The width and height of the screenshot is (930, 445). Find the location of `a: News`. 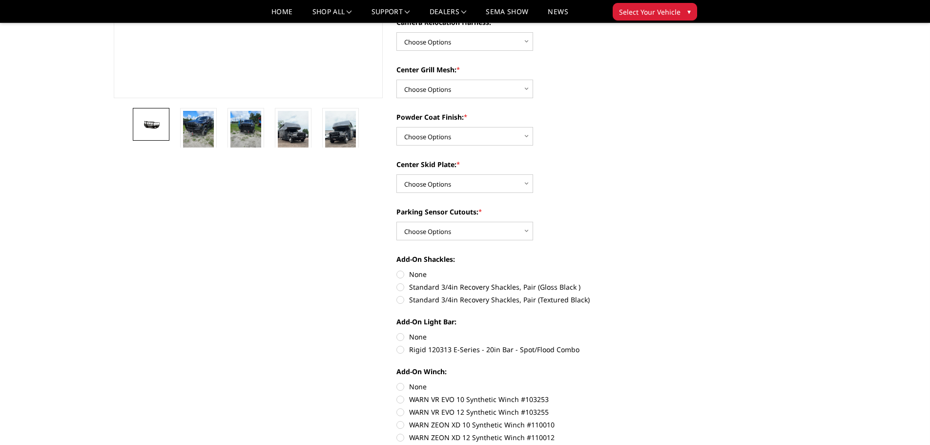

a: News is located at coordinates (557, 15).